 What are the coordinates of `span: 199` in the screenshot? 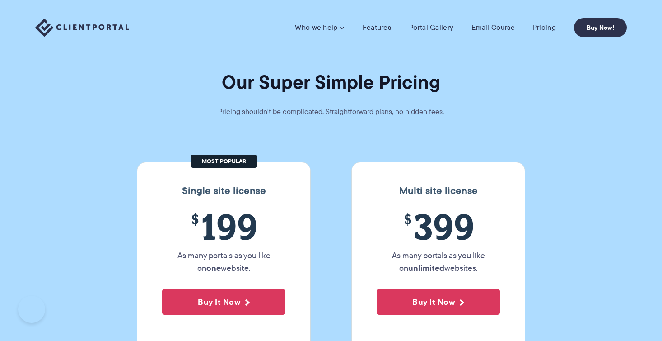 It's located at (224, 226).